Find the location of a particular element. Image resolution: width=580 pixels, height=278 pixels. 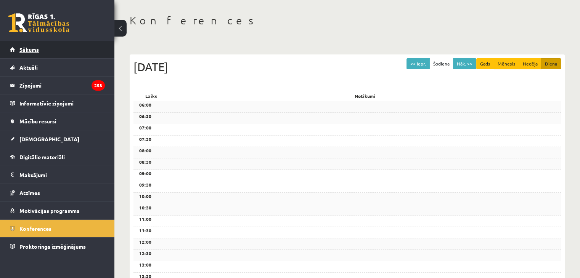

button: Šodiena is located at coordinates (441, 64).